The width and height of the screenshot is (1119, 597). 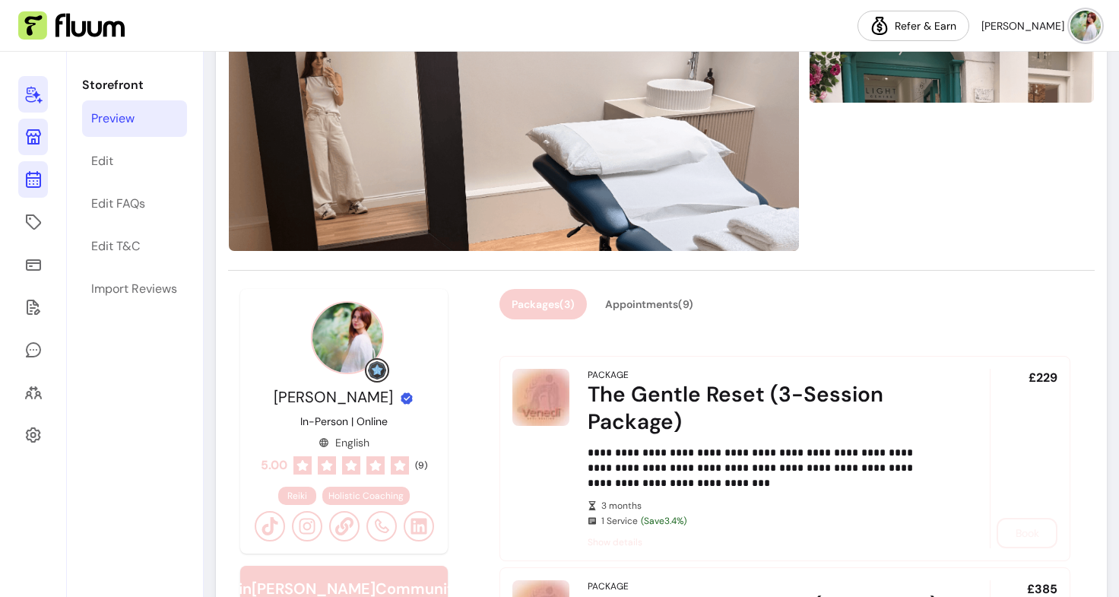 I want to click on span: Holistic Coaching, so click(x=366, y=496).